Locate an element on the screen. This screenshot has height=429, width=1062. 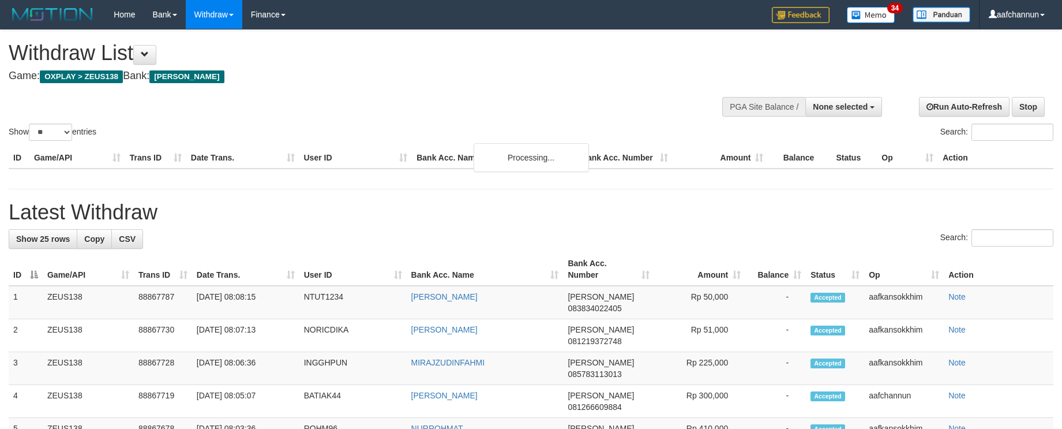
td: 88867728 is located at coordinates (163, 368).